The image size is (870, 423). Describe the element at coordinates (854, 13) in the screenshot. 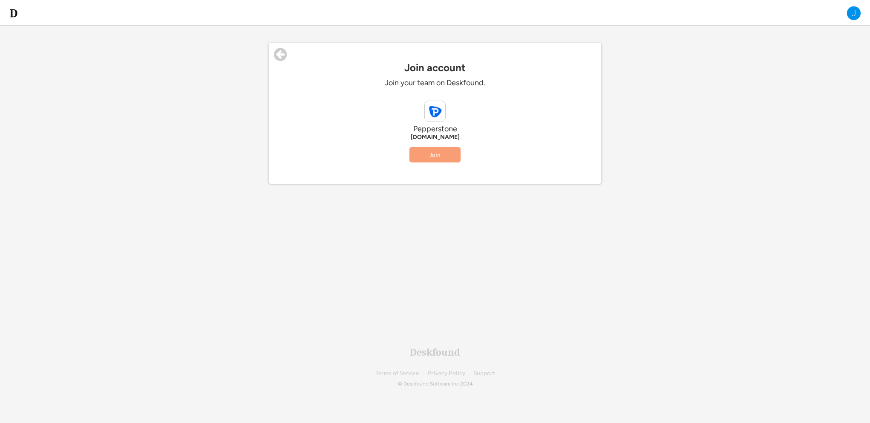

I see `img: J.png` at that location.